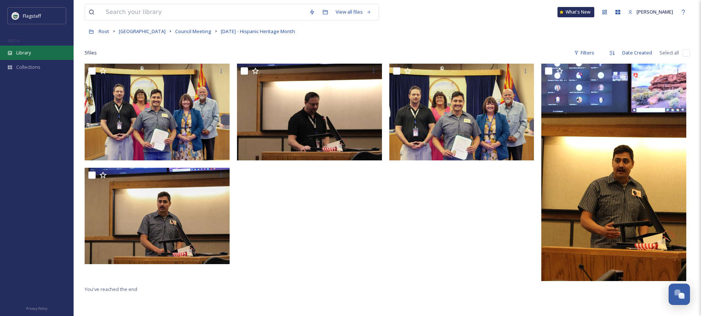  What do you see at coordinates (111, 289) in the screenshot?
I see `span: You've reached the end` at bounding box center [111, 289].